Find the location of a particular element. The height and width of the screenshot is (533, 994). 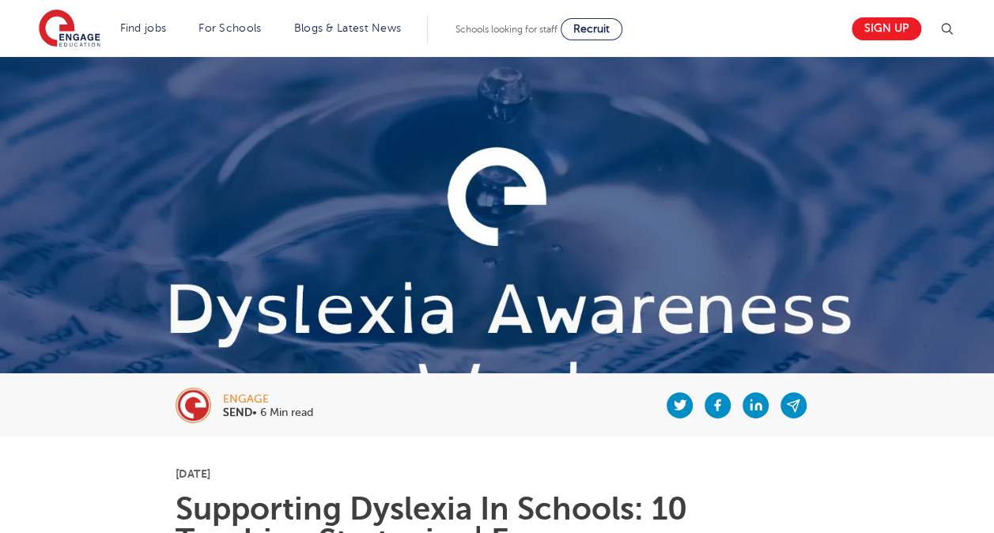

p: • 6 Min read is located at coordinates (268, 413).